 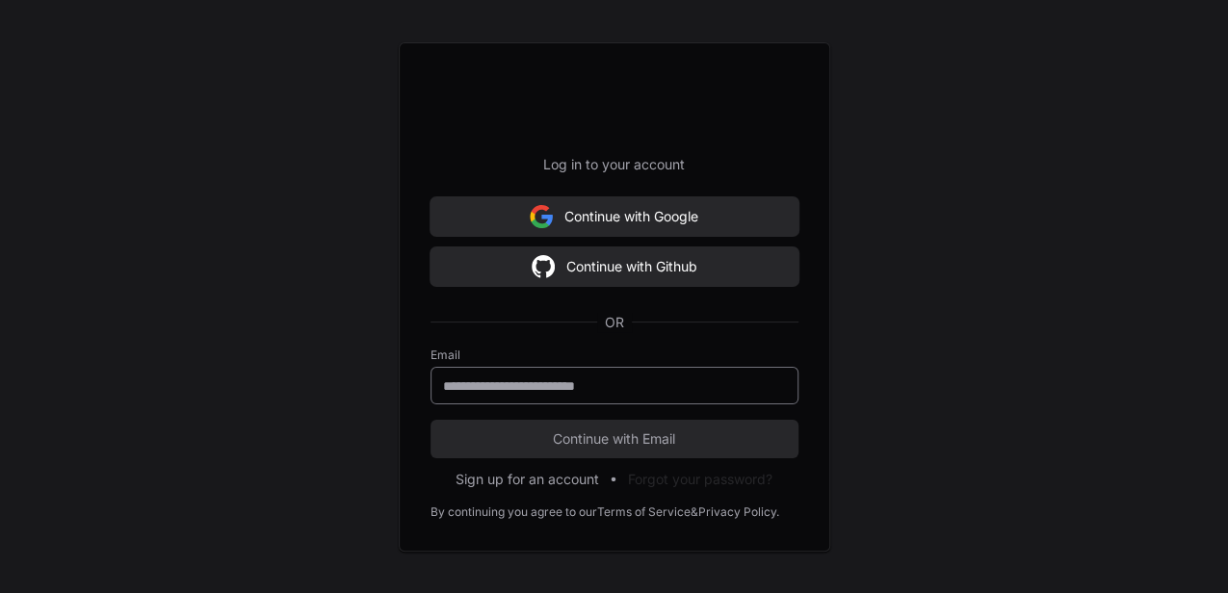 What do you see at coordinates (513, 512) in the screenshot?
I see `div: By continuing you agree to our` at bounding box center [513, 512].